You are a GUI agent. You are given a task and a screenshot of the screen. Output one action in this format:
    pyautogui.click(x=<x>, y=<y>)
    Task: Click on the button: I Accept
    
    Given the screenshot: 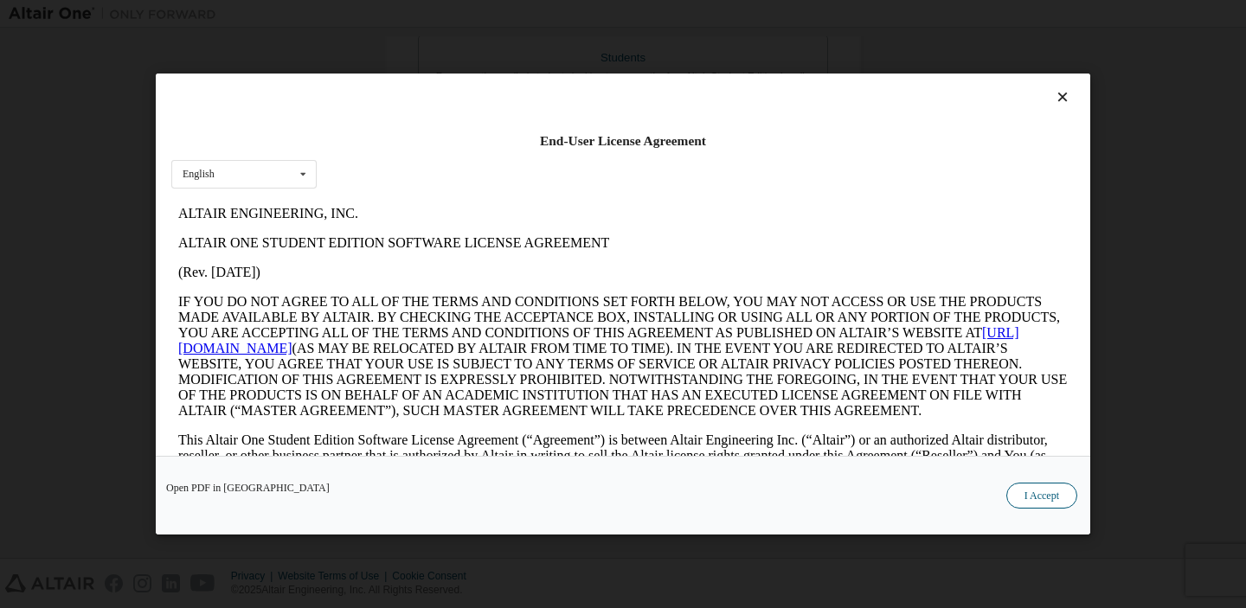 What is the action you would take?
    pyautogui.click(x=1042, y=496)
    